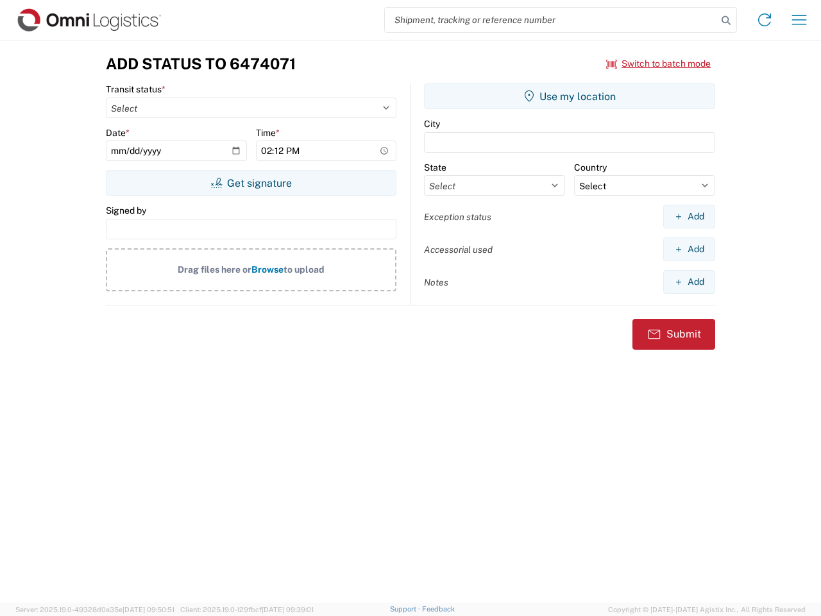  What do you see at coordinates (673, 334) in the screenshot?
I see `button: Submit` at bounding box center [673, 334].